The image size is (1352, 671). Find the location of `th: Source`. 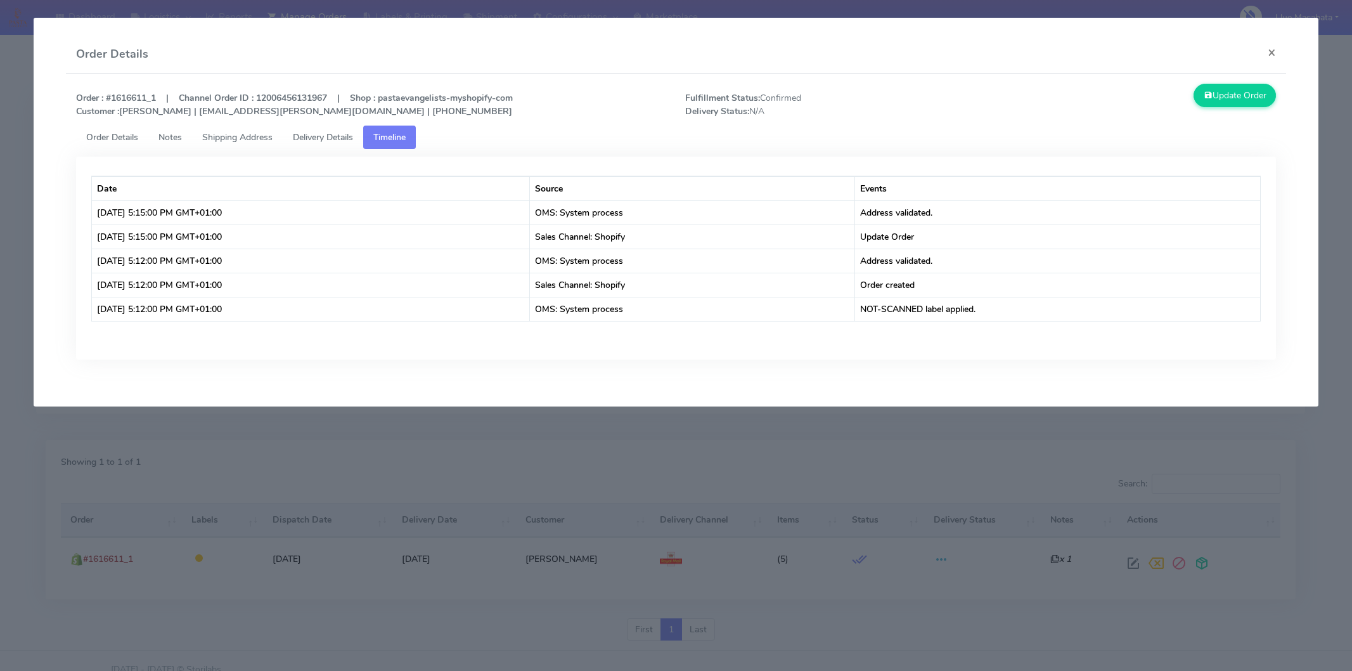

th: Source is located at coordinates (692, 188).